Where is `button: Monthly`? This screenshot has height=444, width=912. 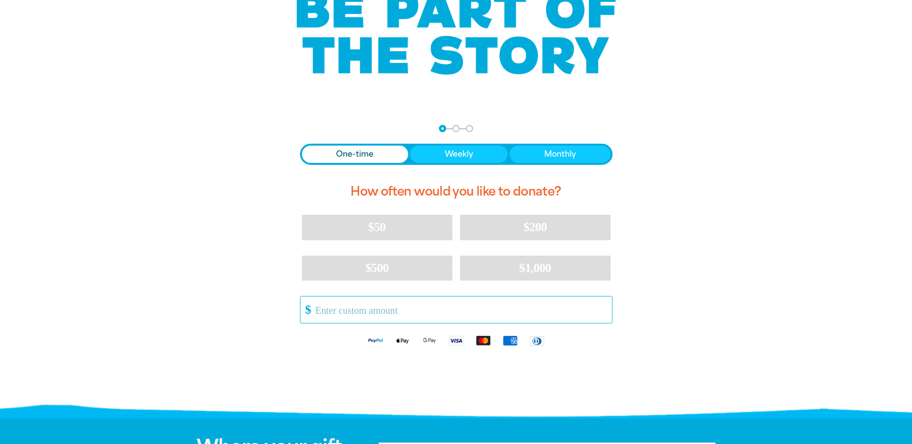 button: Monthly is located at coordinates (560, 154).